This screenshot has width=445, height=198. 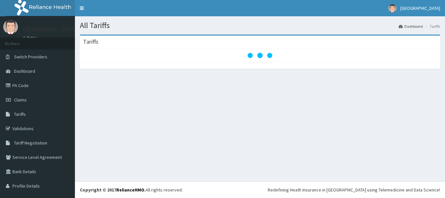 I want to click on span: Tariff Negotiation, so click(x=31, y=143).